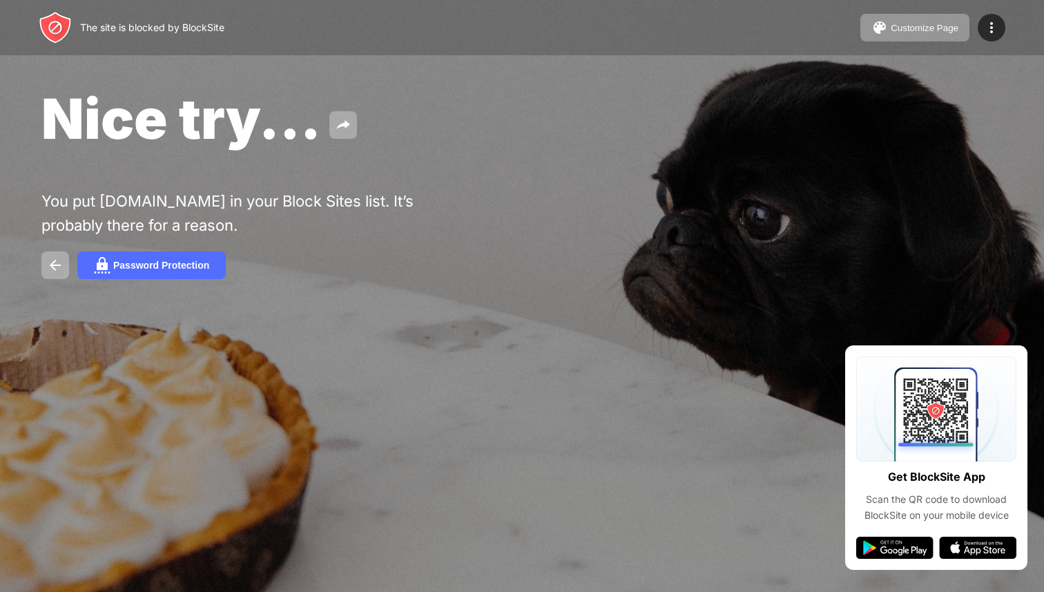 This screenshot has height=592, width=1044. I want to click on div: Password Protection, so click(161, 265).